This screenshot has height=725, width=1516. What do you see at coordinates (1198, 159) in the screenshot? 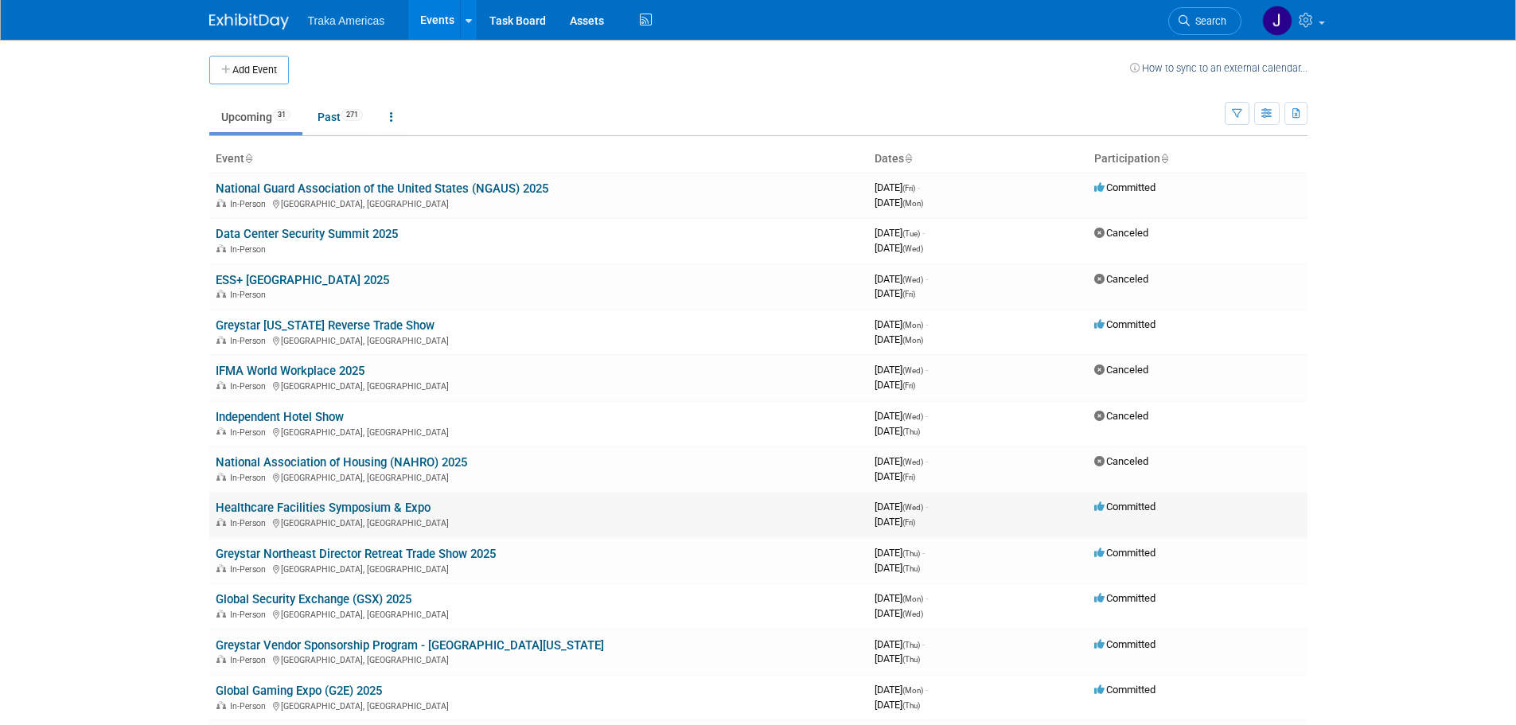
I see `th: Participation` at bounding box center [1198, 159].